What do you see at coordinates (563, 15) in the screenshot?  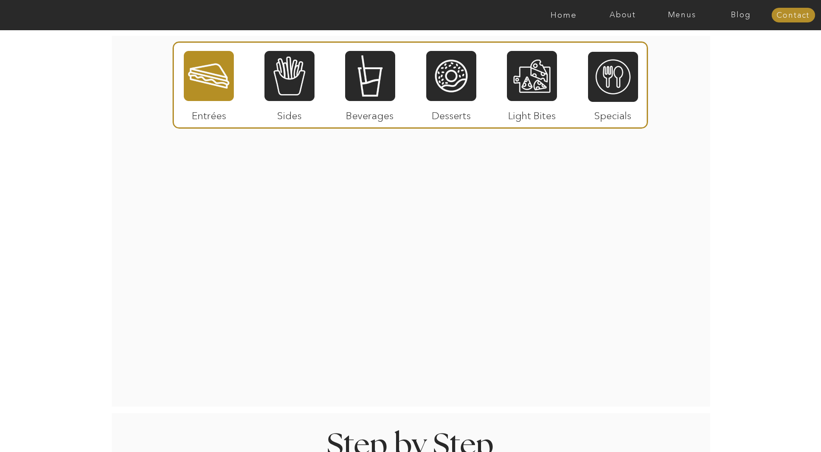 I see `nav: Home` at bounding box center [563, 15].